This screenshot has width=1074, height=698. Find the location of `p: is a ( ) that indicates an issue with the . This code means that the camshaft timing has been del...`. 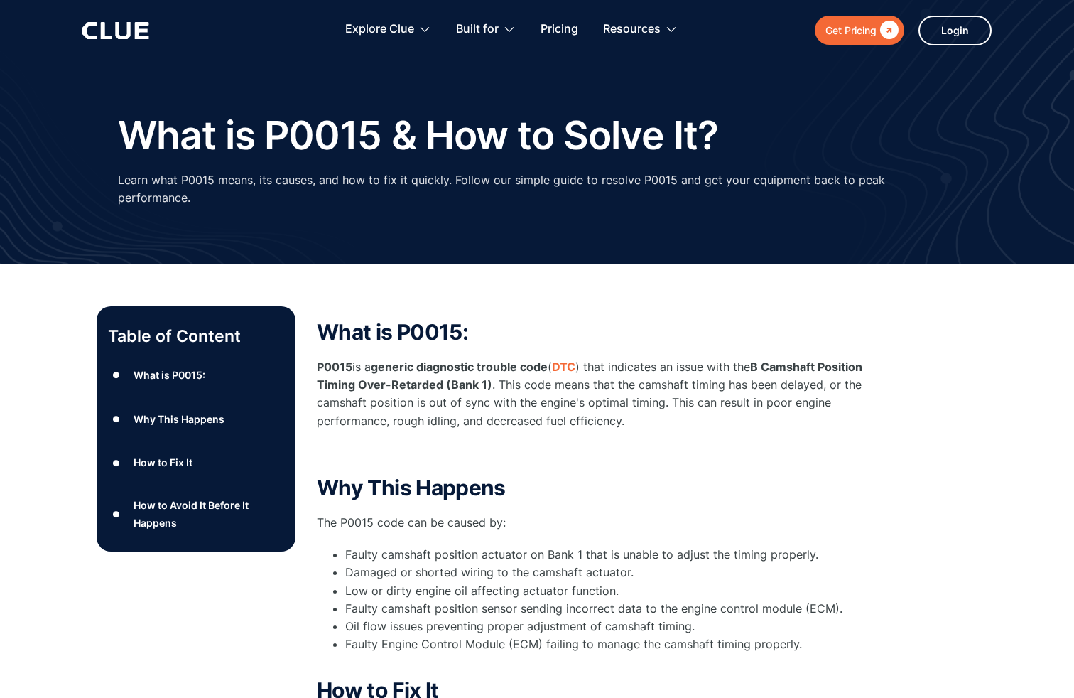

p: is a ( ) that indicates an issue with the . This code means that the camshaft timing has been del... is located at coordinates (601, 394).